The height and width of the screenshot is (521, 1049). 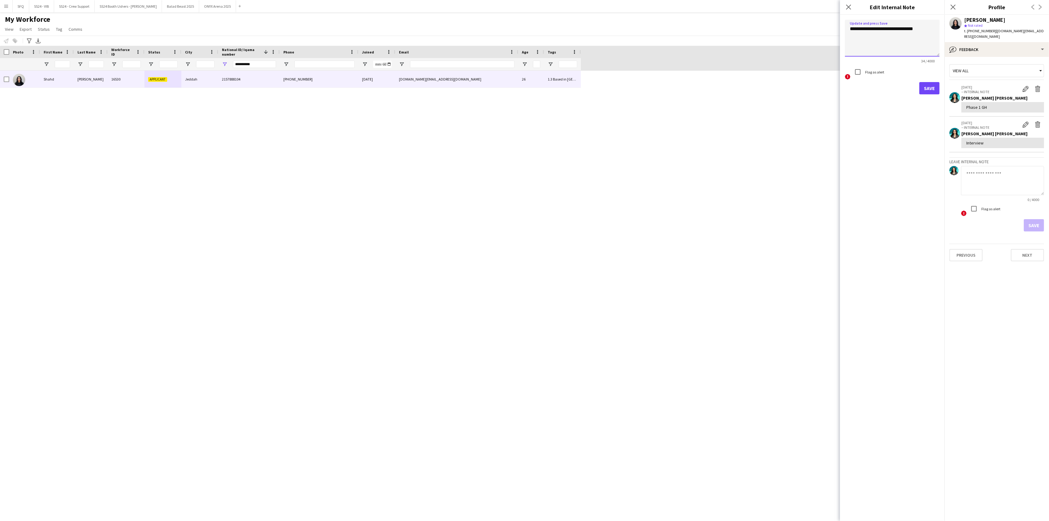 What do you see at coordinates (1027, 255) in the screenshot?
I see `button: Next` at bounding box center [1027, 255].